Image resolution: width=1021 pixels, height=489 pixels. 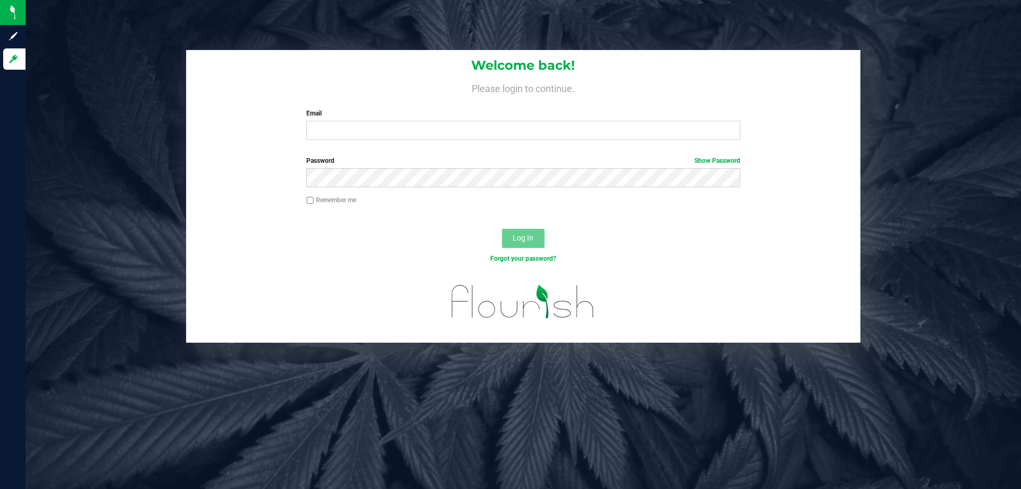 What do you see at coordinates (320, 161) in the screenshot?
I see `span: Password` at bounding box center [320, 161].